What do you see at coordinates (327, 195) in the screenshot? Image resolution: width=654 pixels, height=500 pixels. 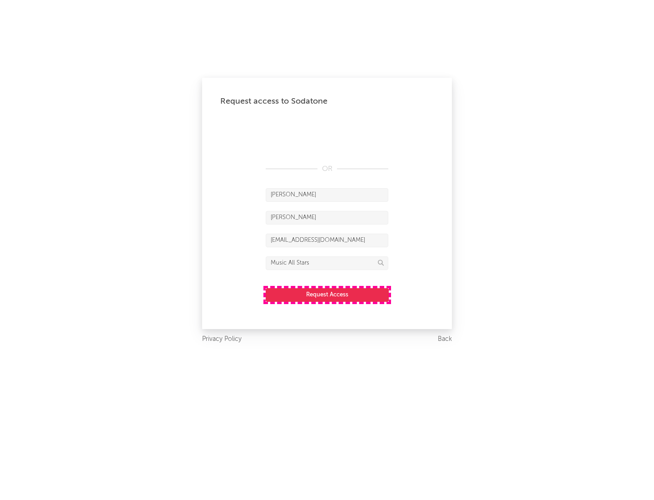 I see `input: First Name` at bounding box center [327, 195].